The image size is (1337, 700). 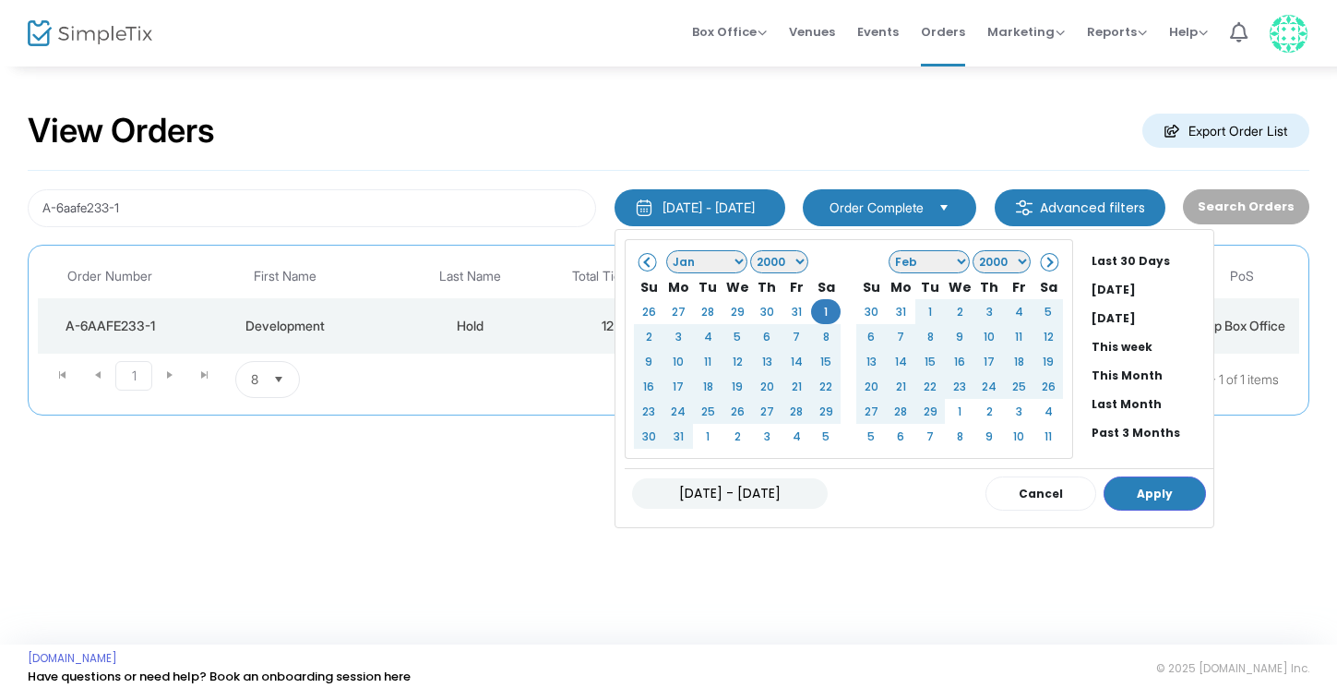 What do you see at coordinates (877, 208) in the screenshot?
I see `span: Order Complete` at bounding box center [877, 208].